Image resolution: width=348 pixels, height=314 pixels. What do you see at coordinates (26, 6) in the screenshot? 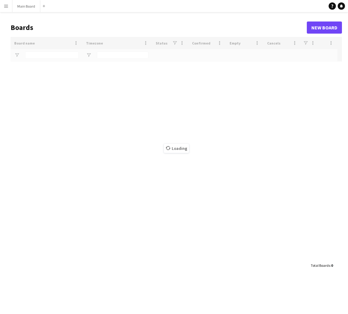
I see `button: Main Board` at bounding box center [26, 6].